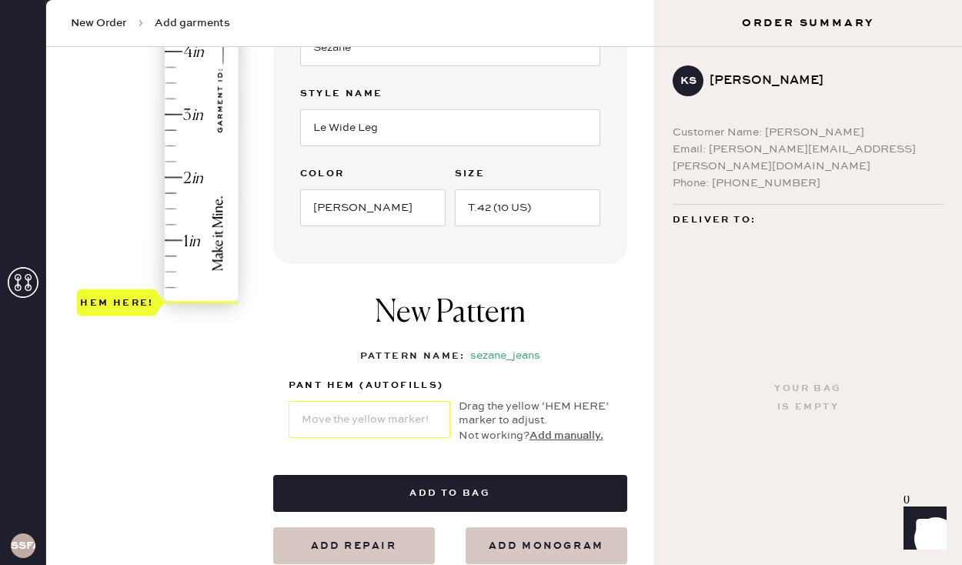 The height and width of the screenshot is (565, 962). Describe the element at coordinates (369, 386) in the screenshot. I see `label: pant hem (autofills)` at that location.